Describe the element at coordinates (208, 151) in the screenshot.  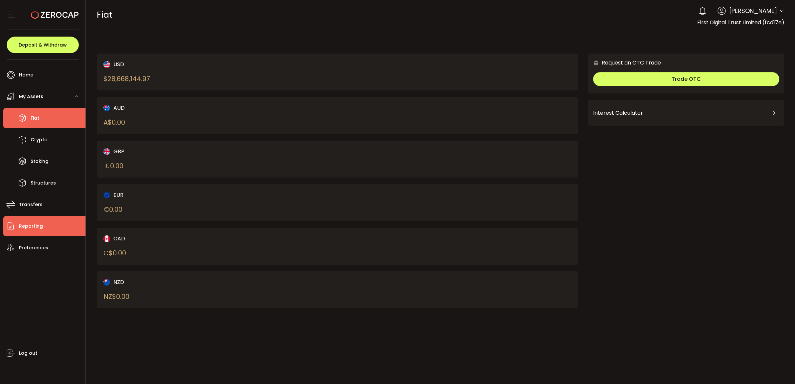
I see `div: GBP` at that location.